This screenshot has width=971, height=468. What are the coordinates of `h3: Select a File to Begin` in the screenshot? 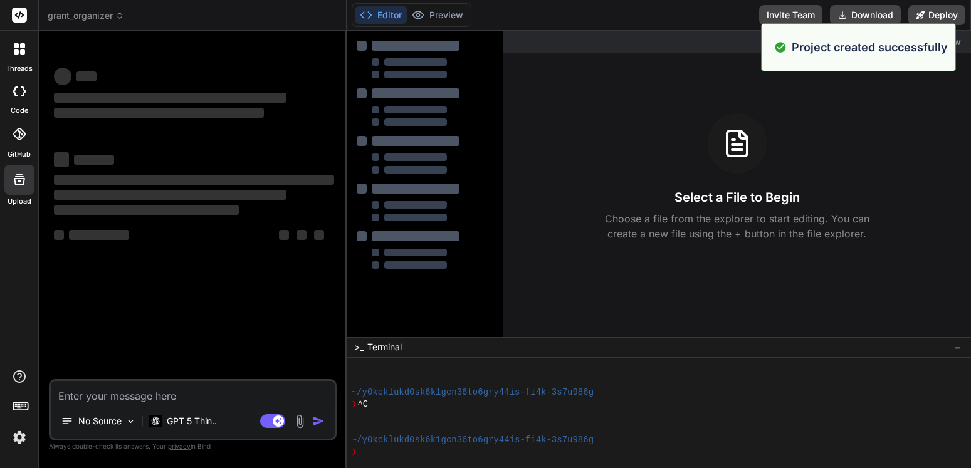 It's located at (737, 198).